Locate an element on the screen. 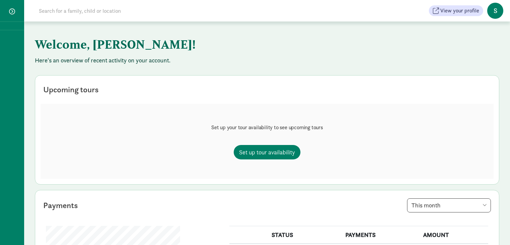 This screenshot has width=510, height=245. th: STATUS is located at coordinates (304, 235).